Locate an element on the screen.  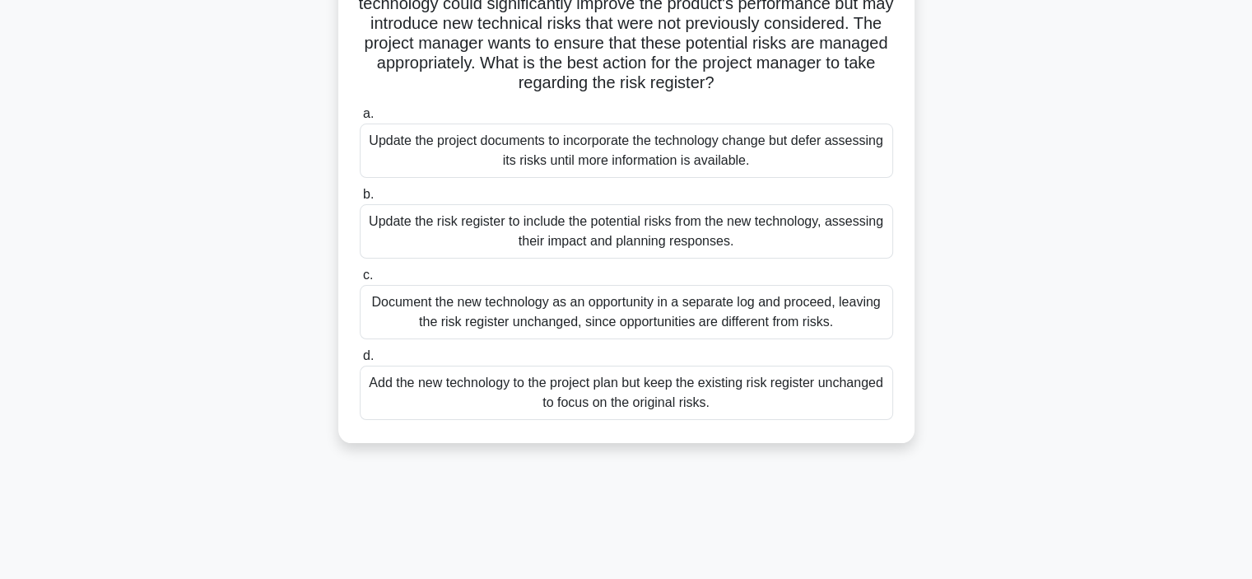
div: Add the new technology to the project plan but keep the existing risk register unchanged to focus... is located at coordinates (627, 393).